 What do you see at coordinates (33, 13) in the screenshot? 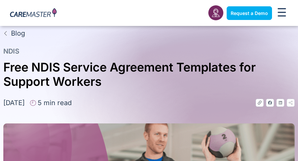
I see `img: CareMaster Logo` at bounding box center [33, 13].